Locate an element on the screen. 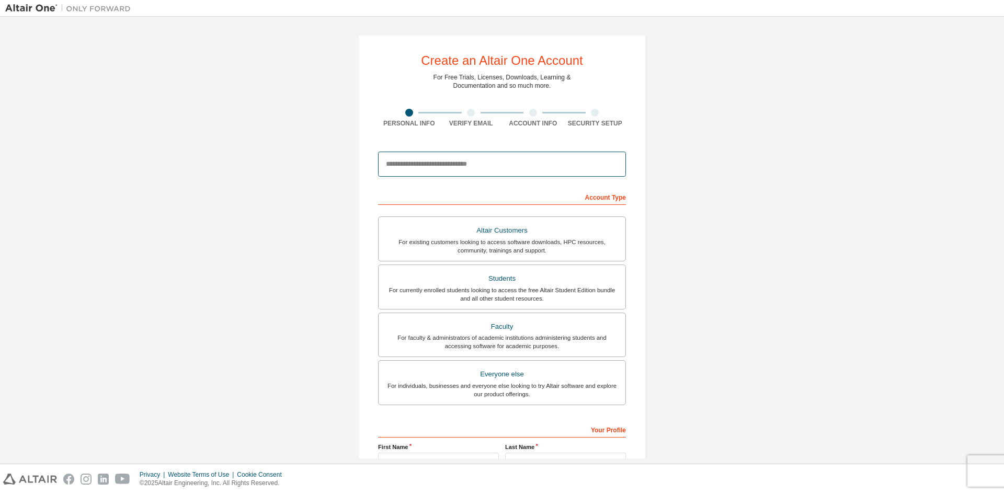  div: Account Type is located at coordinates (502, 197).